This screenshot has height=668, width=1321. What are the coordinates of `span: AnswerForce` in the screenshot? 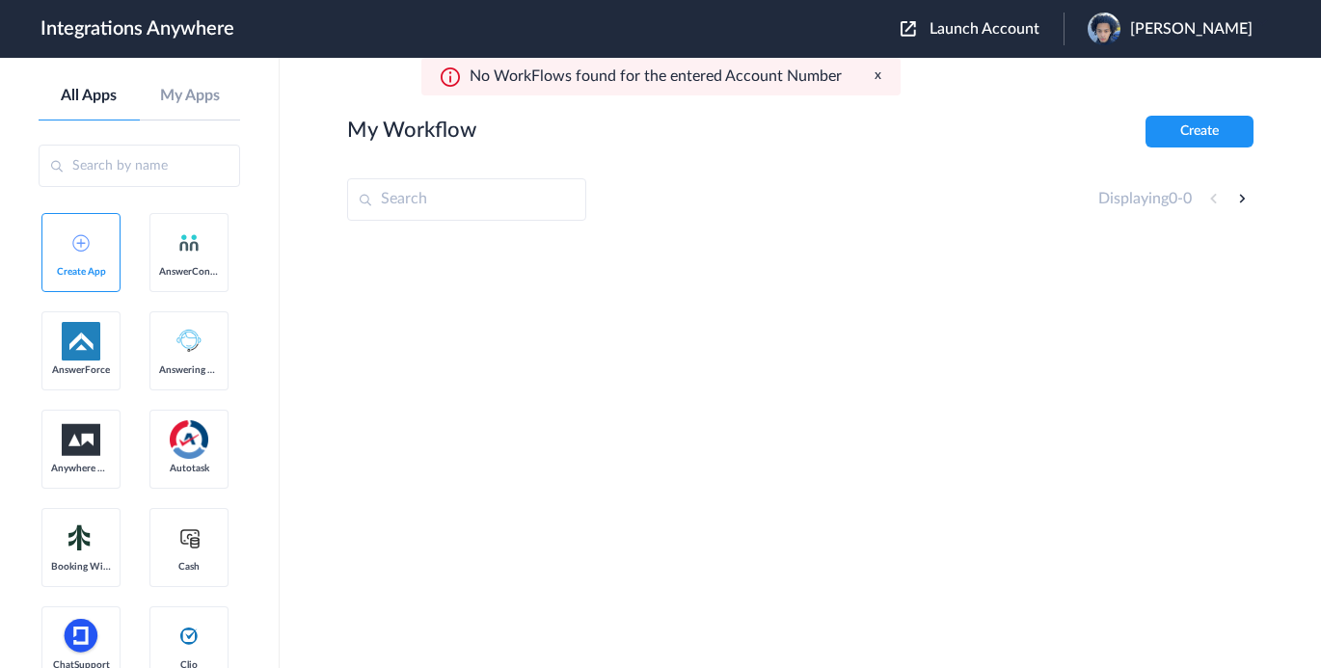 It's located at (81, 370).